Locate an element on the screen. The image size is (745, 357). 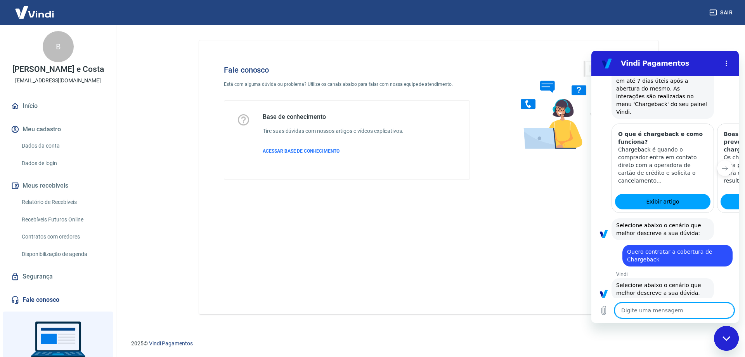
a: Dados de login is located at coordinates (62, 163).